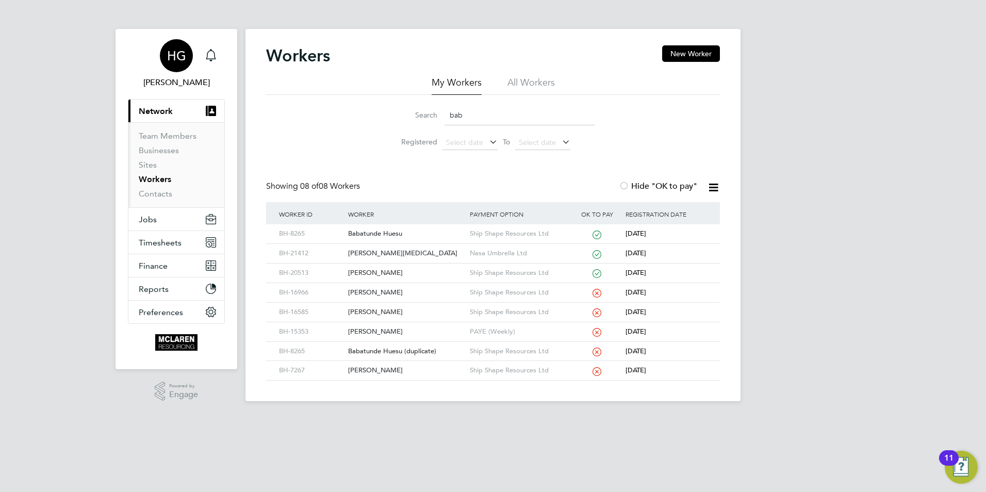  Describe the element at coordinates (506, 142) in the screenshot. I see `span: To` at that location.